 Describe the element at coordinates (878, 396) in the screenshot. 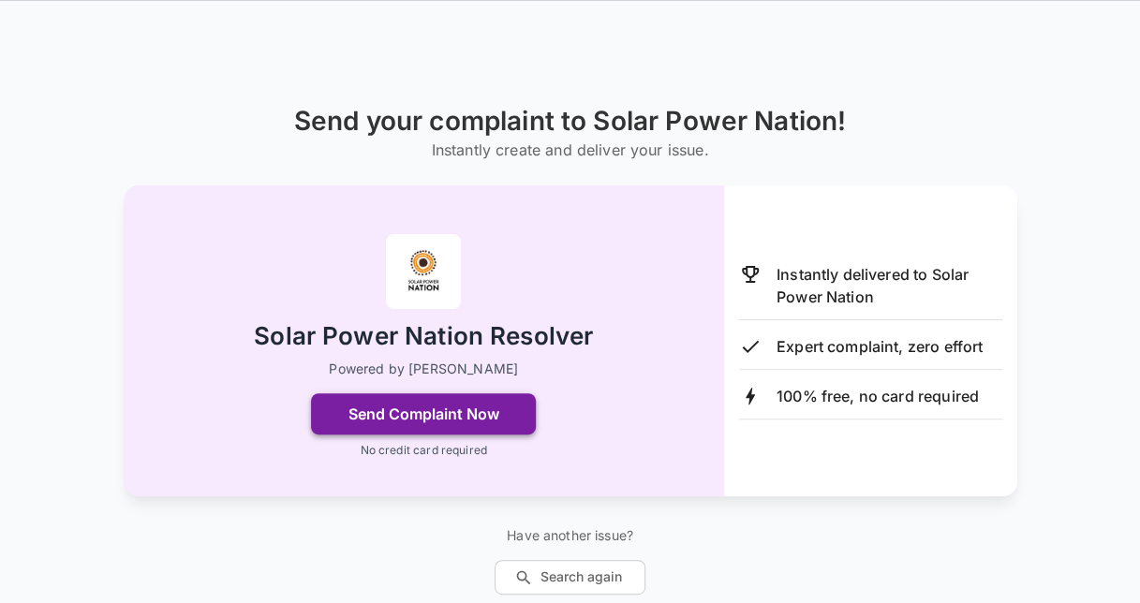

I see `p: 100% free, no card required` at that location.